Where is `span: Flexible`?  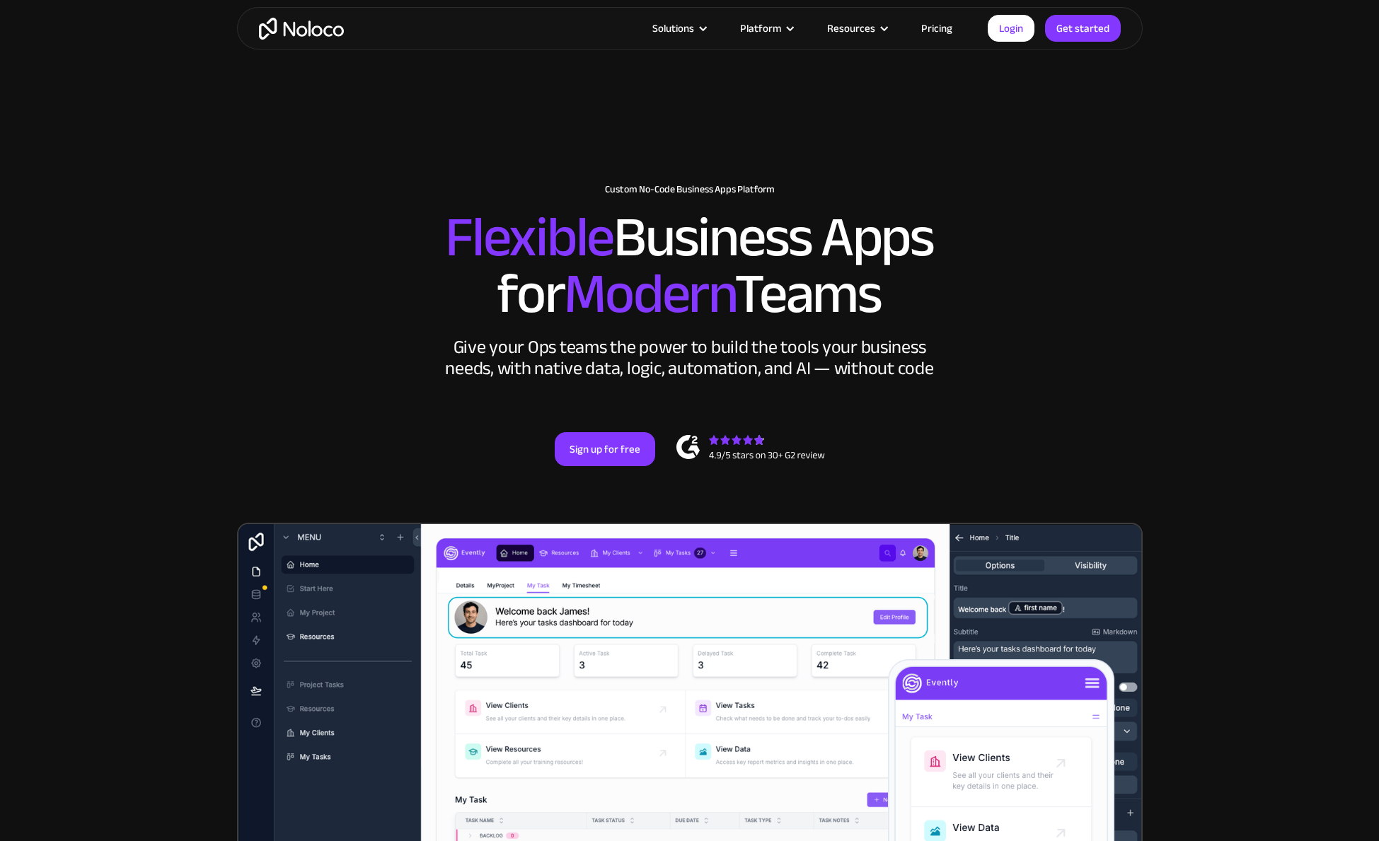 span: Flexible is located at coordinates (529, 237).